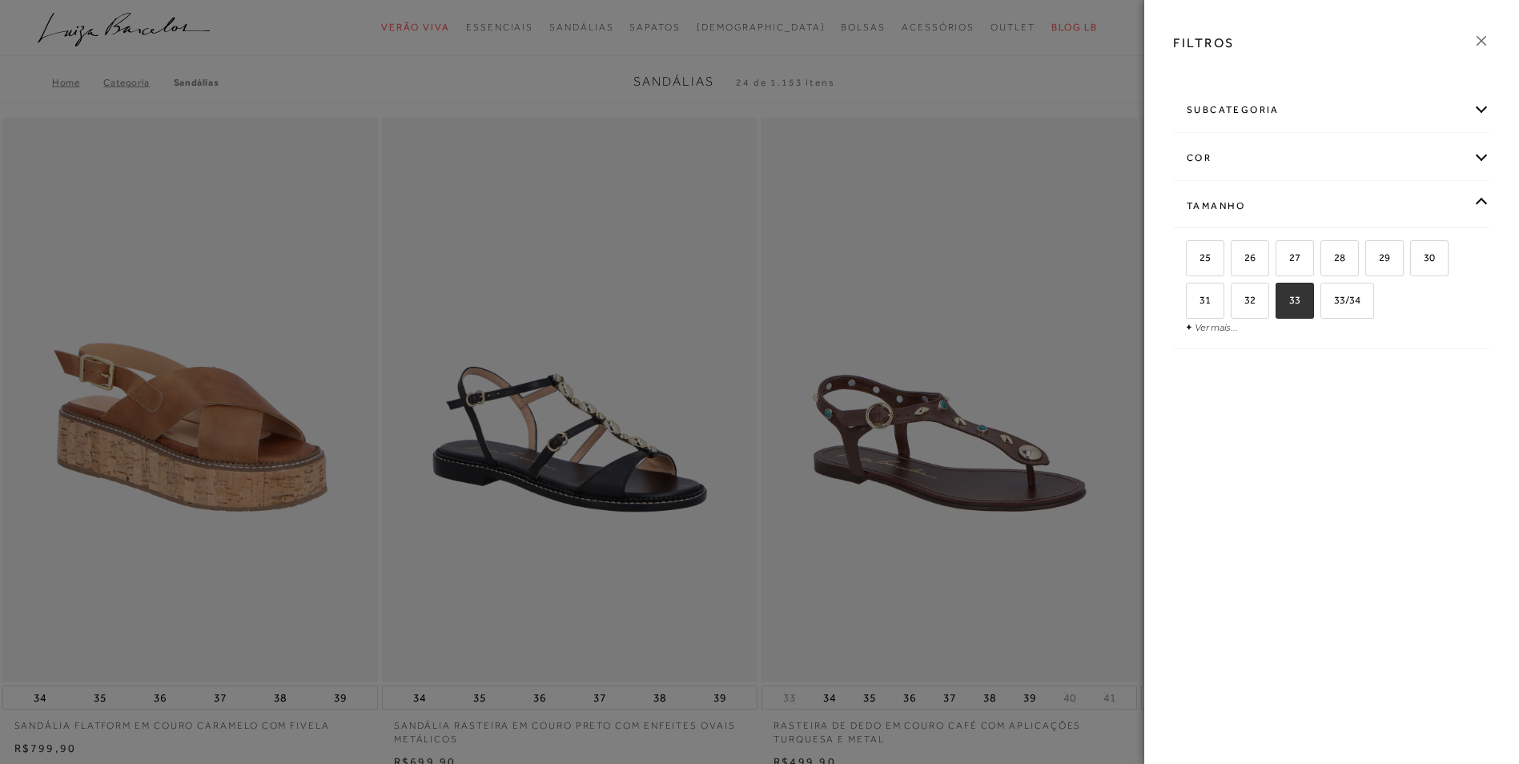 The image size is (1519, 764). I want to click on a: Ver mais..., so click(1217, 327).